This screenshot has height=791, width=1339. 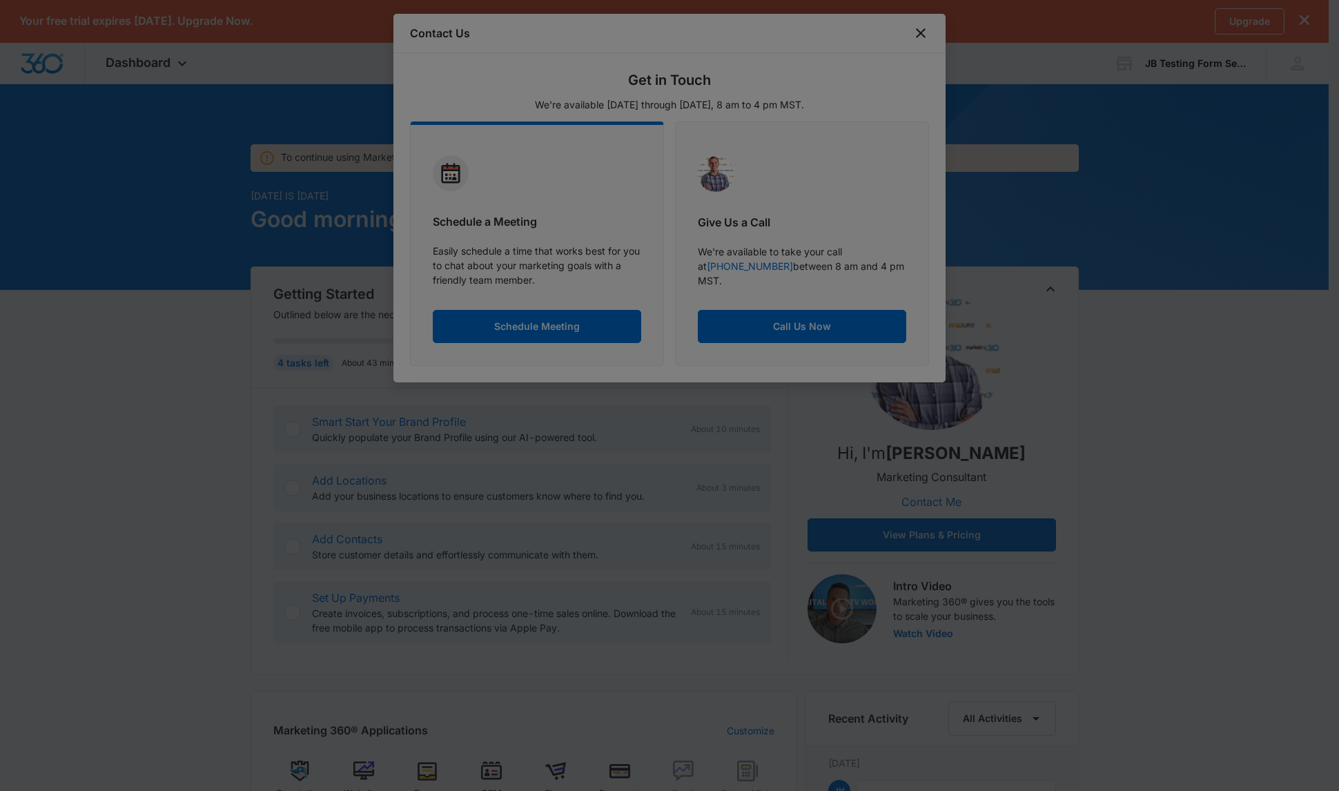 I want to click on p: Easily schedule a time that works best for you to chat about your marketing goals with a friendly..., so click(x=537, y=266).